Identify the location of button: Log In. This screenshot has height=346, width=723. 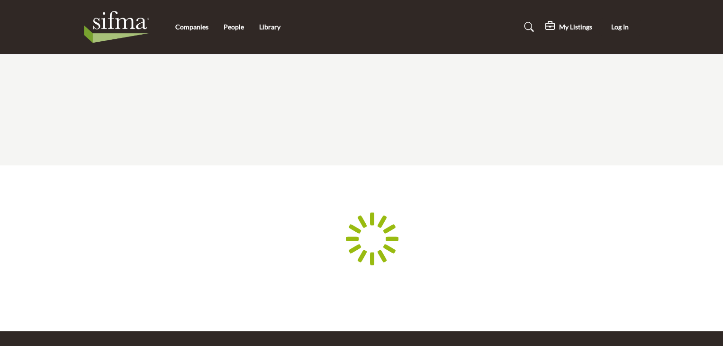
(620, 27).